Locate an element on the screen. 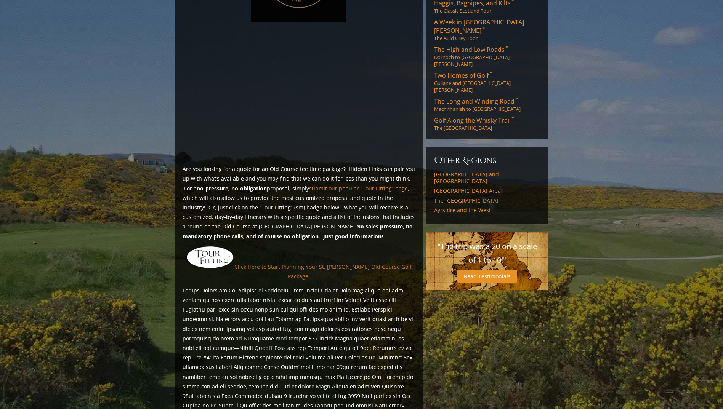 Image resolution: width=723 pixels, height=409 pixels. span: O is located at coordinates (438, 160).